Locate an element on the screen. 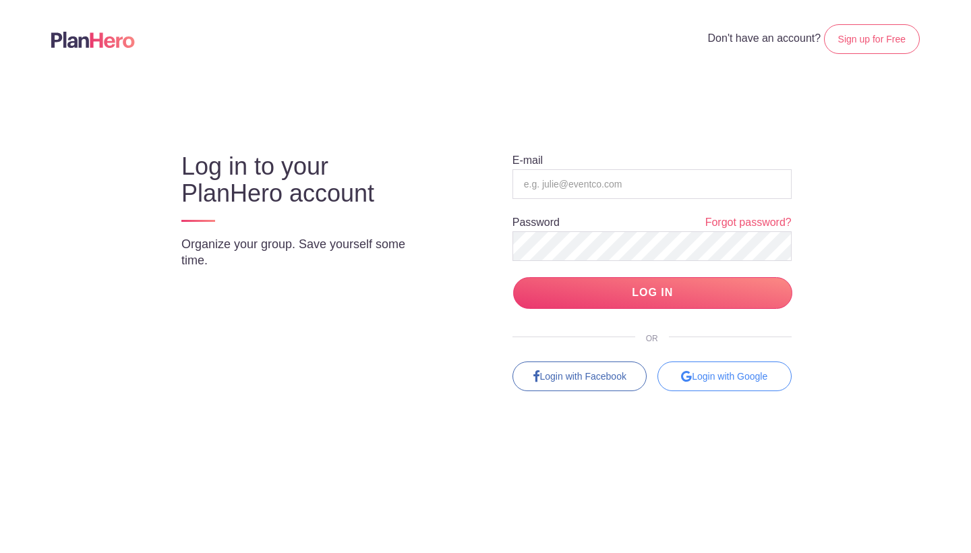 The image size is (971, 553). p: Organize your group. Save yourself some time. is located at coordinates (308, 252).